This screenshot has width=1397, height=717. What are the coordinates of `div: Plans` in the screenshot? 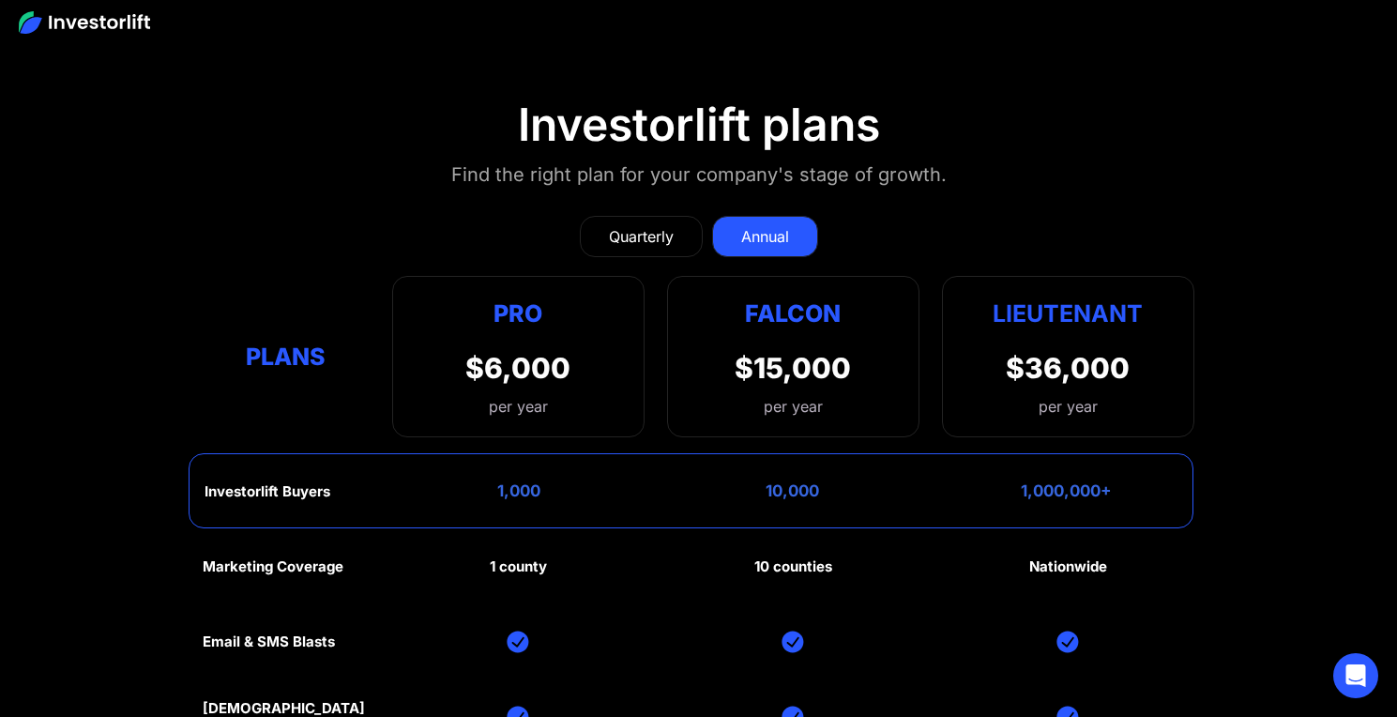 It's located at (286, 356).